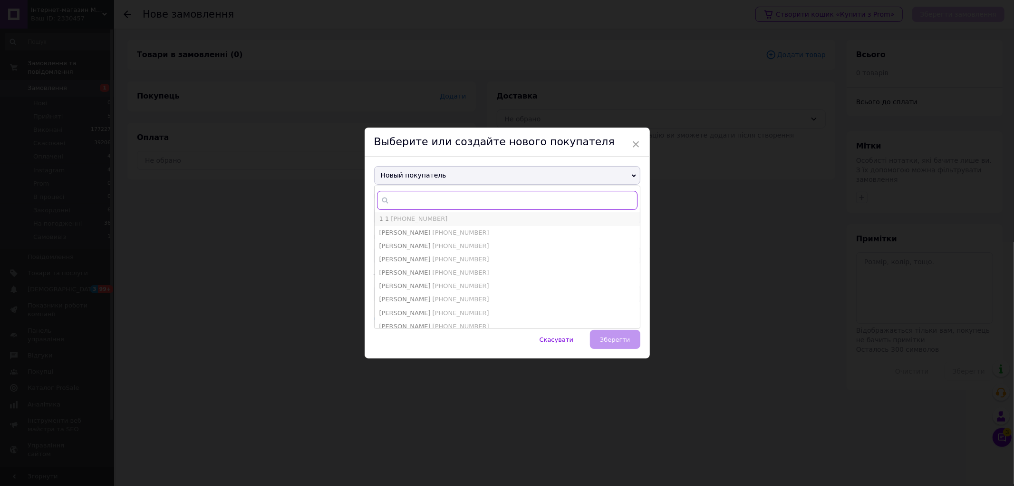 The height and width of the screenshot is (486, 1014). Describe the element at coordinates (556, 339) in the screenshot. I see `button: Скасувати` at that location.